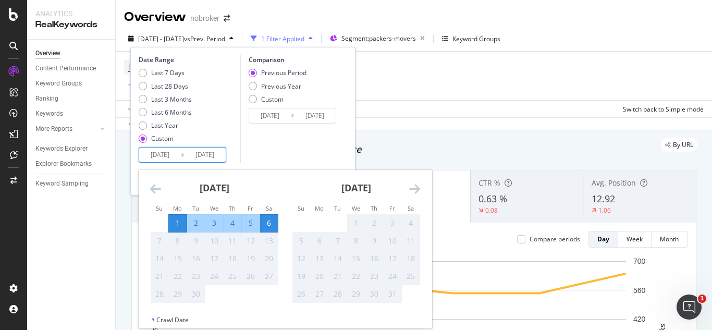 This screenshot has height=330, width=712. What do you see at coordinates (196, 223) in the screenshot?
I see `td: Selected. Tuesday, September 2, 2025` at bounding box center [196, 223].